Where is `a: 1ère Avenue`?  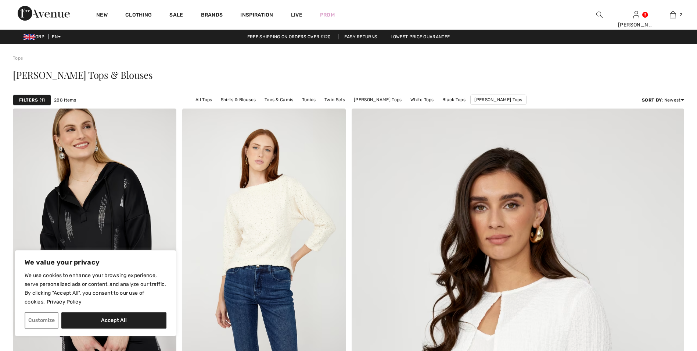 a: 1ère Avenue is located at coordinates (44, 13).